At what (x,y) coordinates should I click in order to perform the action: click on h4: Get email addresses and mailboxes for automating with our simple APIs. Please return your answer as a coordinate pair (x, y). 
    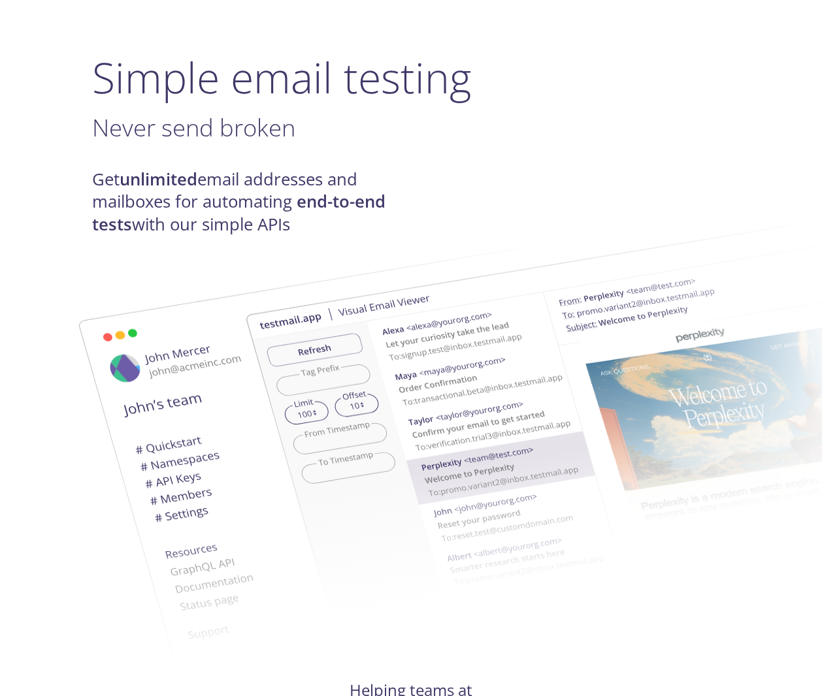
    Looking at the image, I should click on (252, 202).